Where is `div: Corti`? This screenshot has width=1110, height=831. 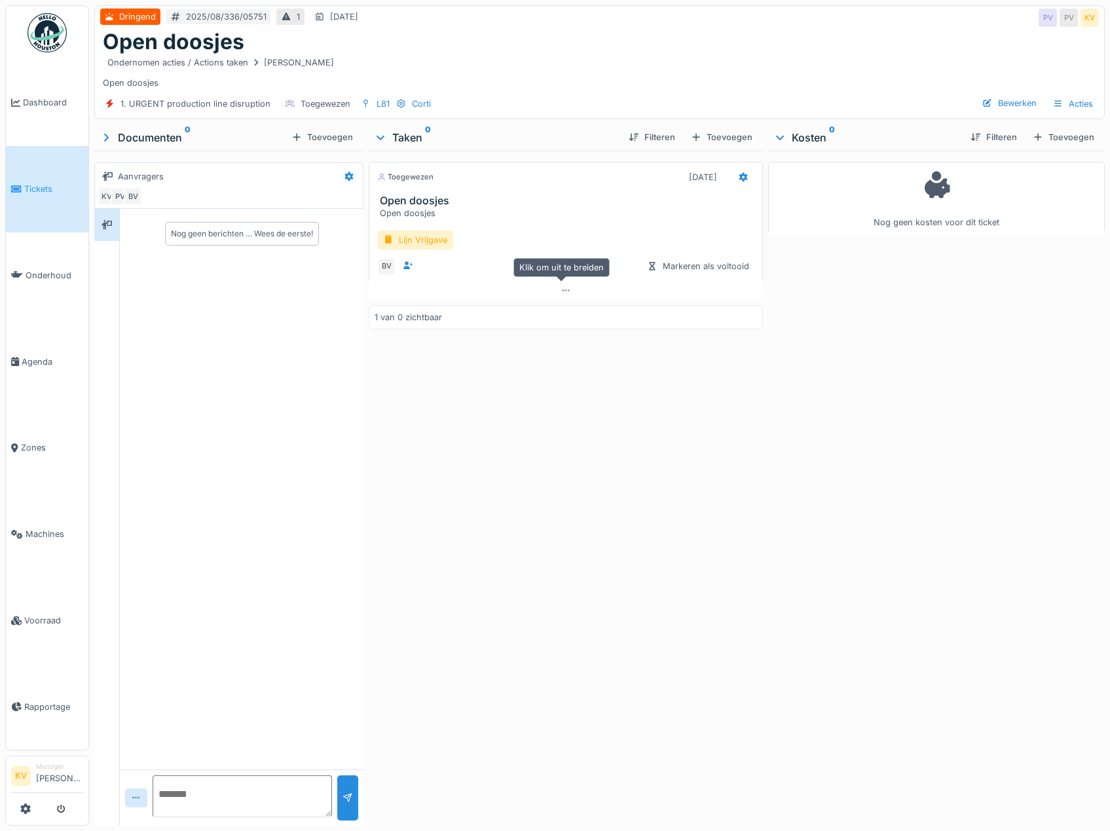 div: Corti is located at coordinates (421, 103).